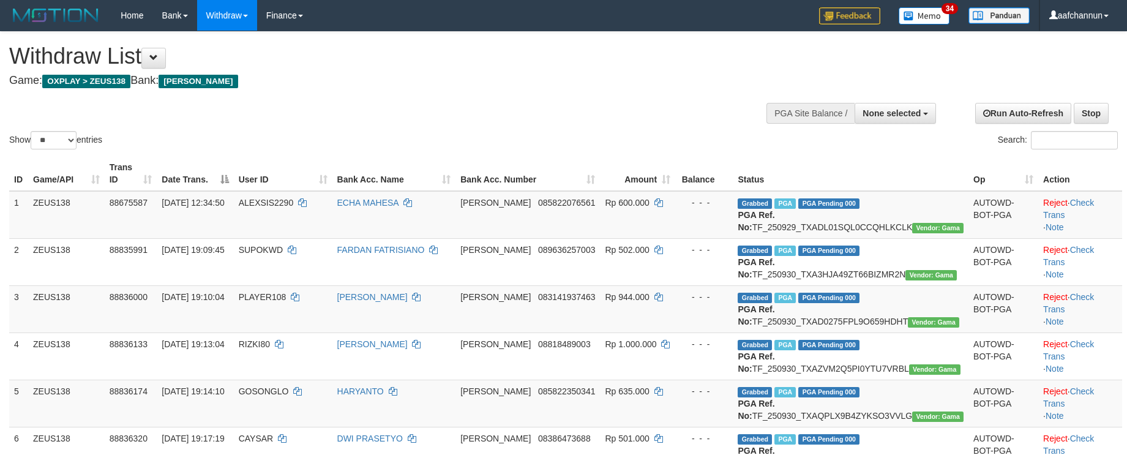 This screenshot has height=455, width=1127. What do you see at coordinates (850, 356) in the screenshot?
I see `td: TF_250930_TXAZVM2Q5PI0YTU7VRBL` at bounding box center [850, 356].